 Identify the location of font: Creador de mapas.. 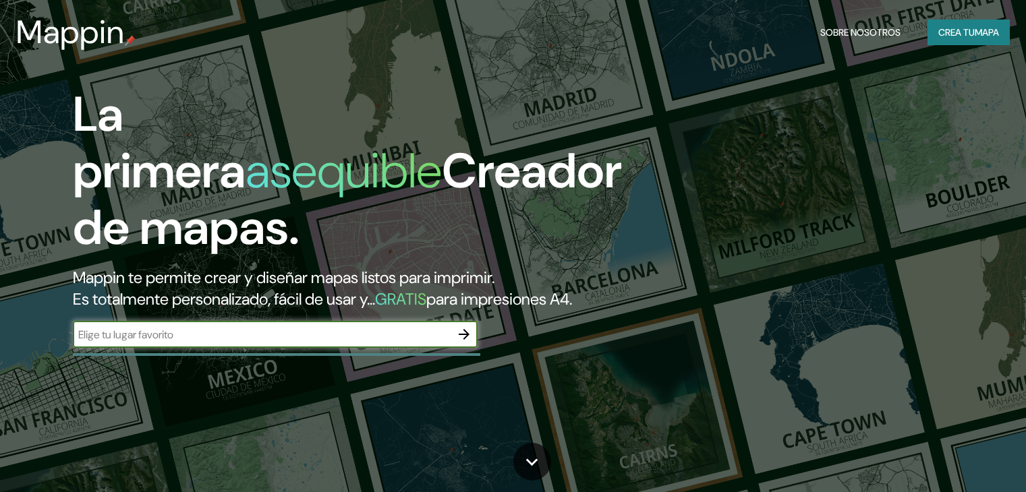
(347, 199).